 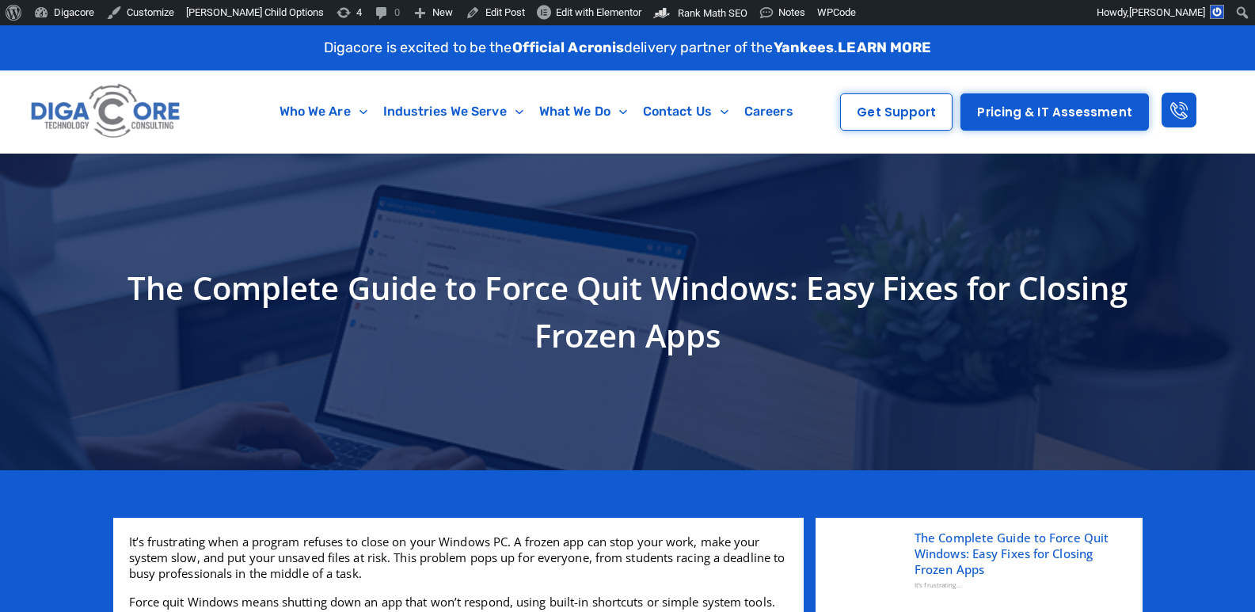 I want to click on span: Rank Math SEO, so click(x=712, y=13).